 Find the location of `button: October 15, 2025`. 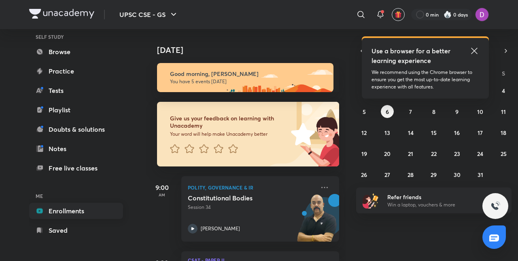

button: October 15, 2025 is located at coordinates (434, 133).